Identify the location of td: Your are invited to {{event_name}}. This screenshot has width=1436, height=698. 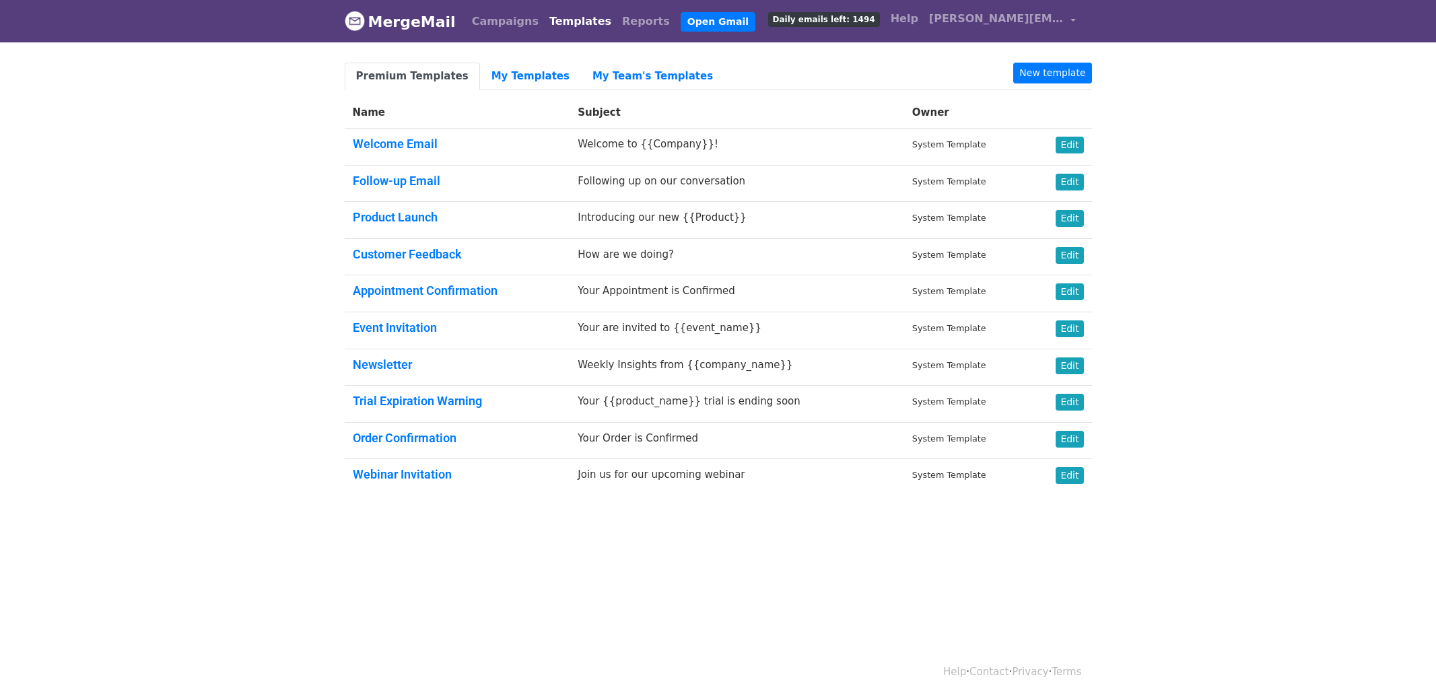
(737, 330).